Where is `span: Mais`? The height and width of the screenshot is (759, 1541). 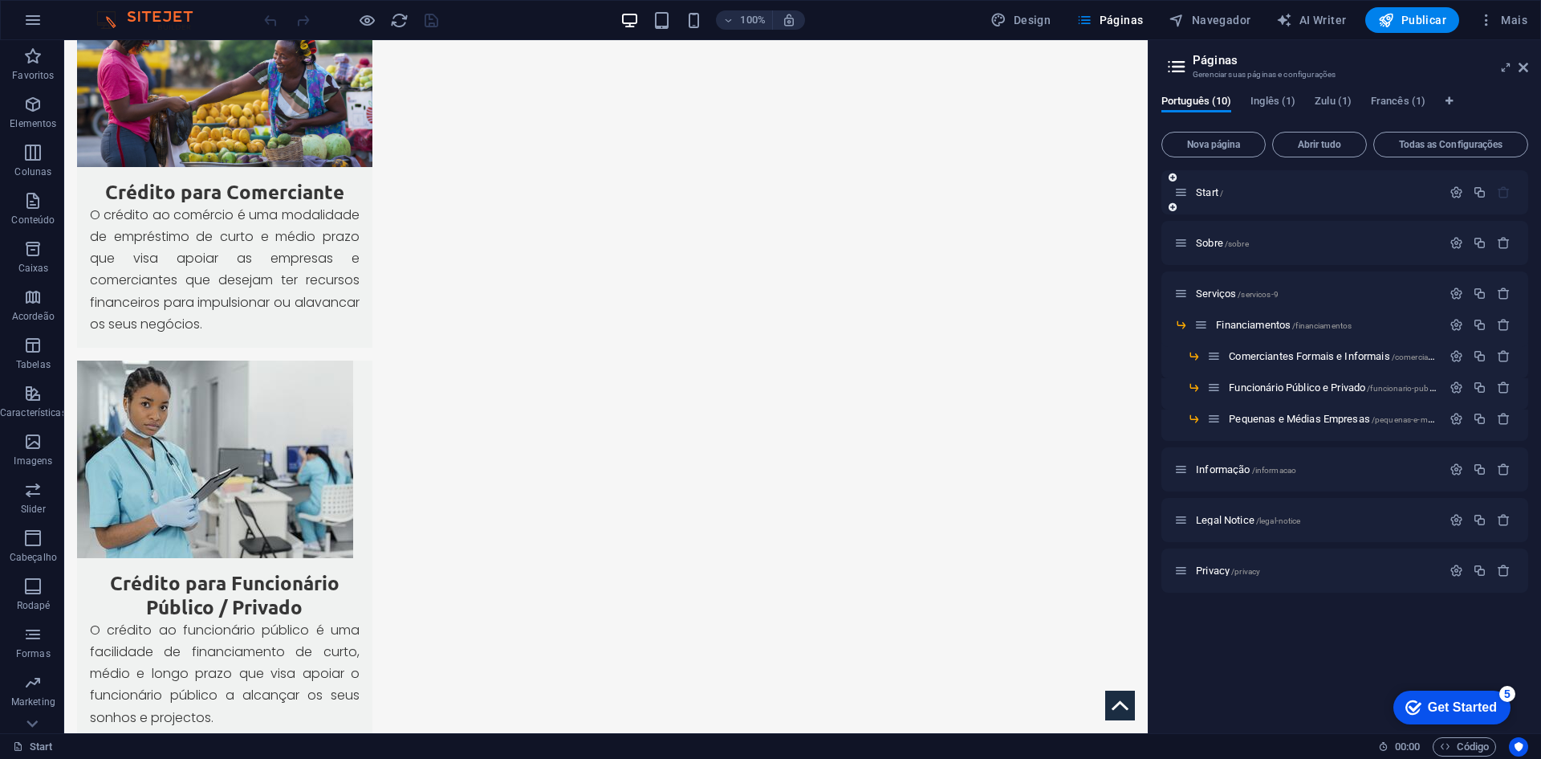
span: Mais is located at coordinates (1503, 20).